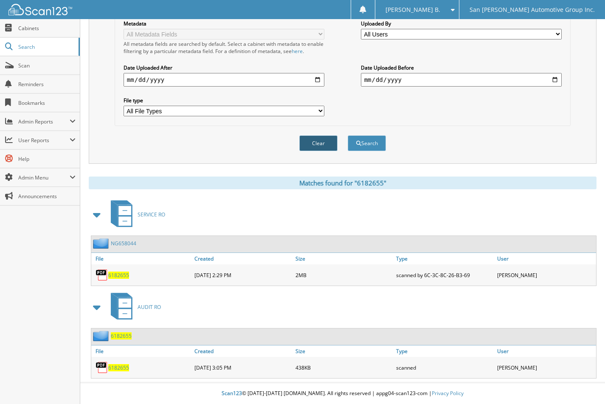 Image resolution: width=605 pixels, height=404 pixels. I want to click on span: Bookmarks, so click(47, 103).